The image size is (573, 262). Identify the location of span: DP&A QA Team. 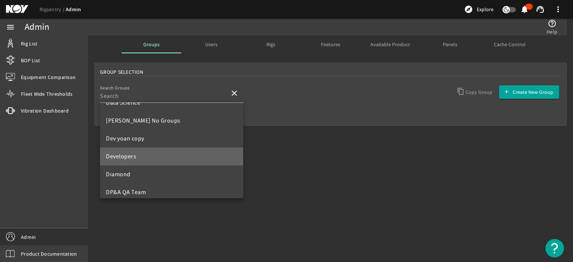
(126, 193).